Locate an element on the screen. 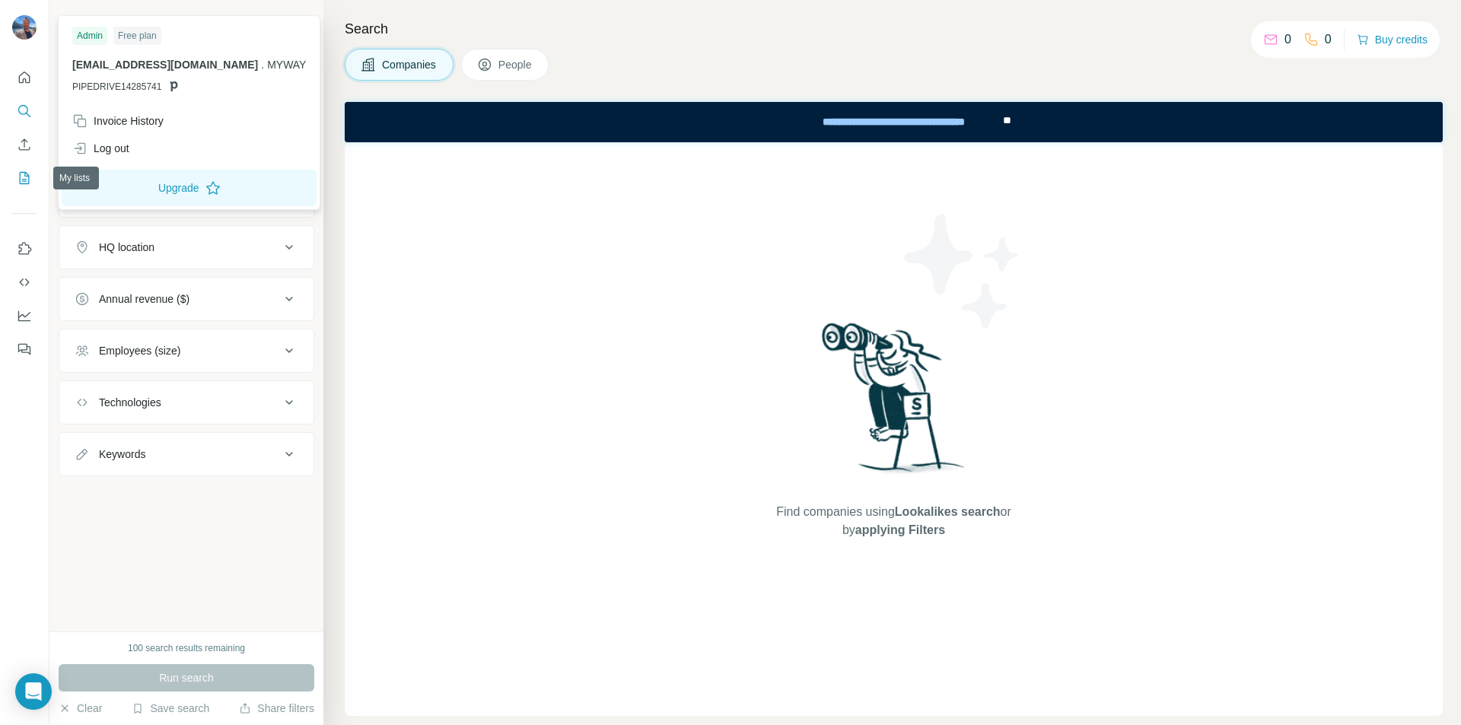 The image size is (1461, 725). div: 100 search results remaining is located at coordinates (186, 648).